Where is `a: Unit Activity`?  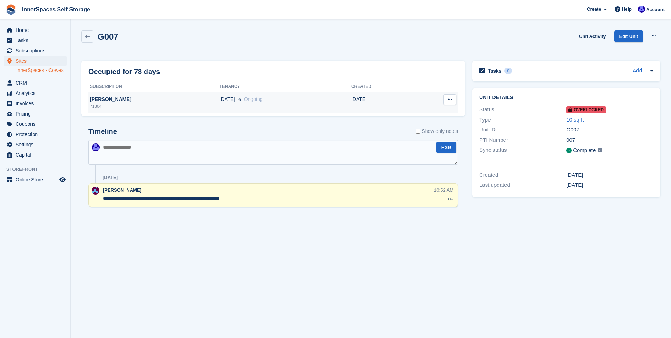 a: Unit Activity is located at coordinates (592, 36).